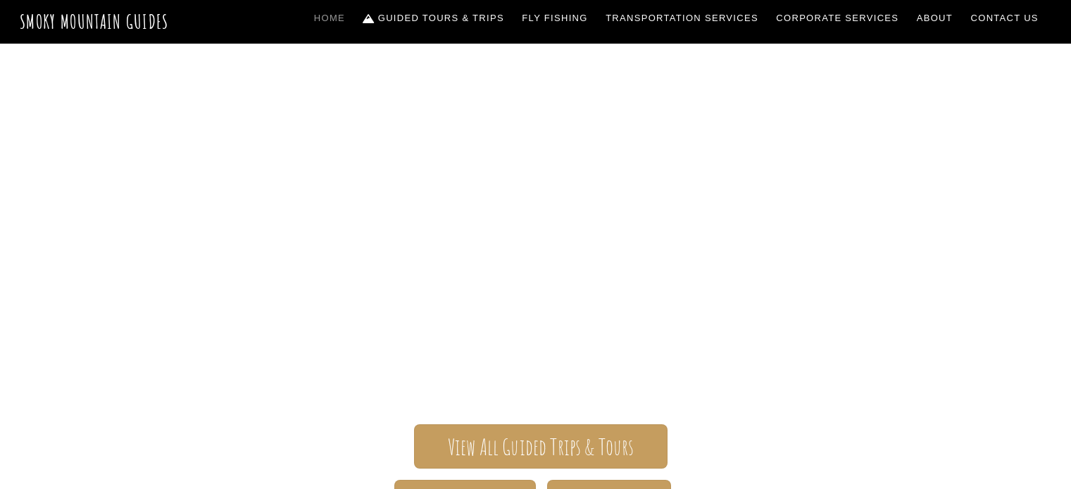 Image resolution: width=1071 pixels, height=489 pixels. I want to click on a: View All Guided Trips & Tours, so click(540, 447).